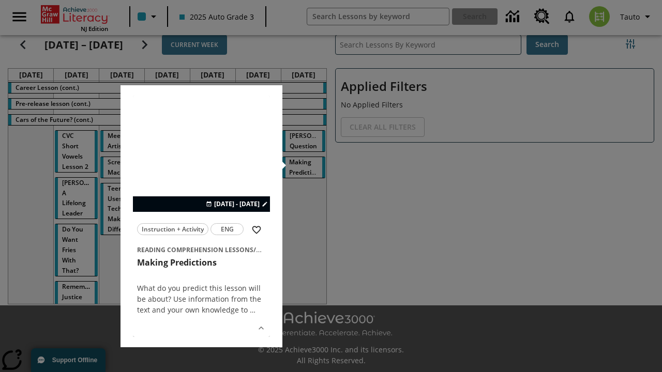 This screenshot has height=372, width=662. Describe the element at coordinates (173, 229) in the screenshot. I see `span: Instruction + Activity` at that location.